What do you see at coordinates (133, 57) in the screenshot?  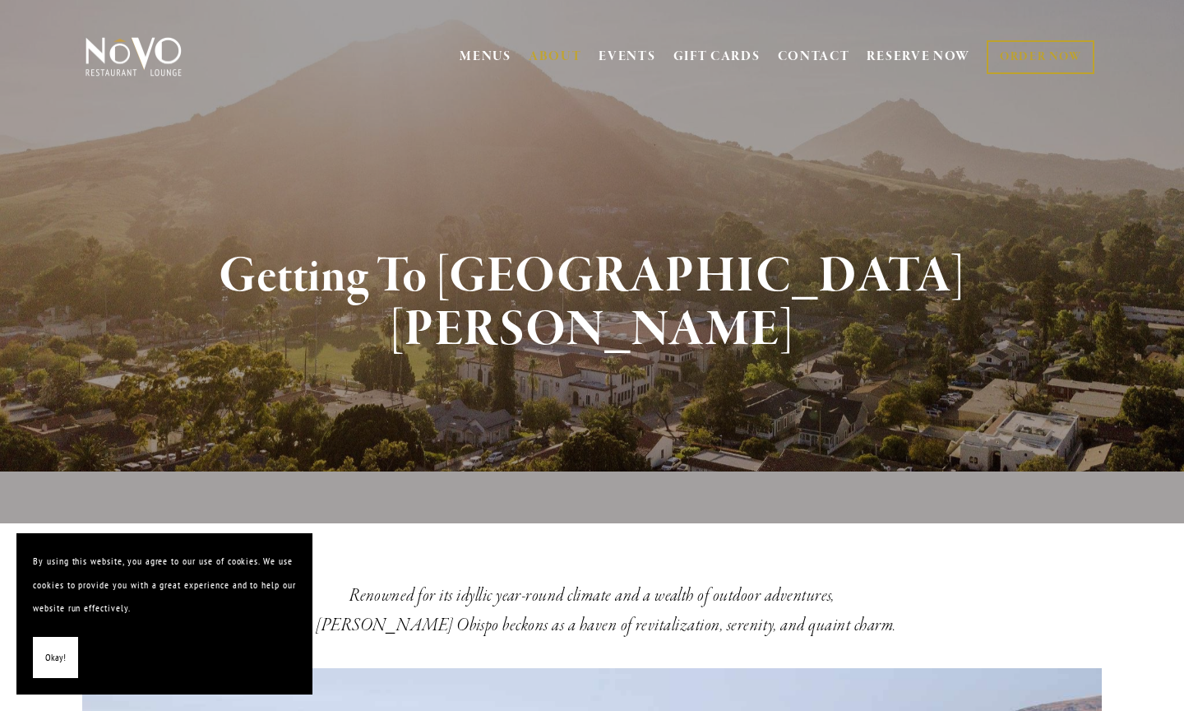 I see `img: Novo Restaurant &amp; Lounge` at bounding box center [133, 57].